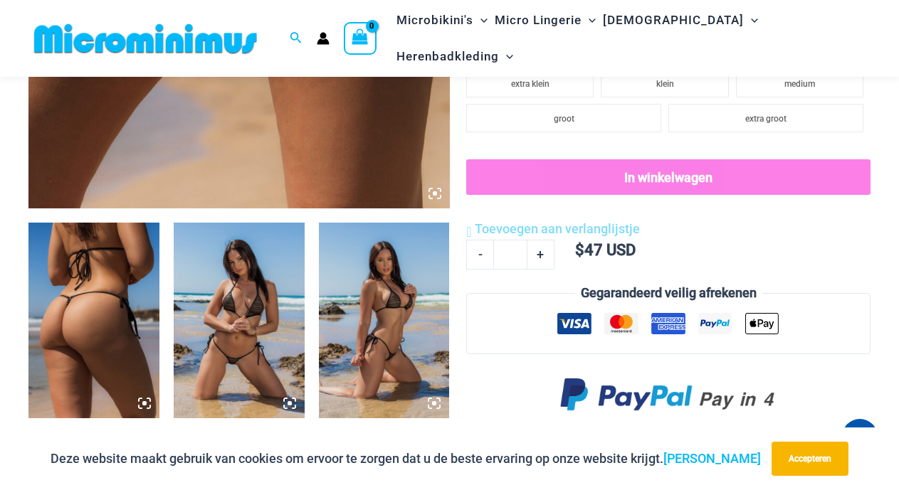 The width and height of the screenshot is (899, 490). Describe the element at coordinates (447, 56) in the screenshot. I see `font: Herenbadkleding` at that location.